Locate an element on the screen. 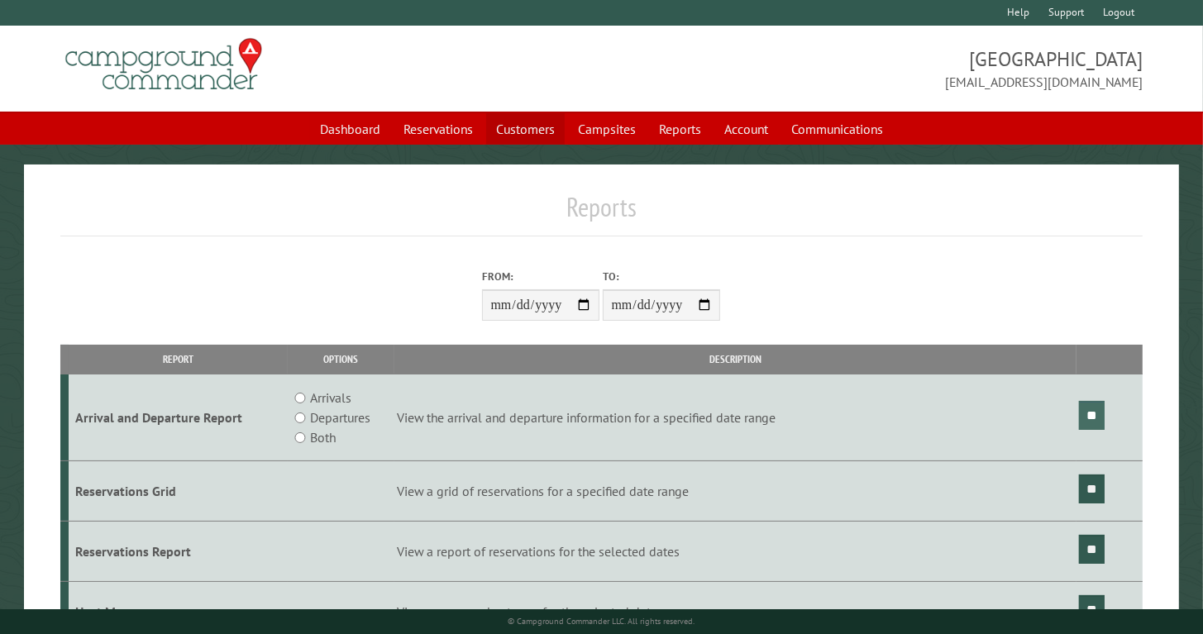 Image resolution: width=1203 pixels, height=634 pixels. label: To: is located at coordinates (661, 276).